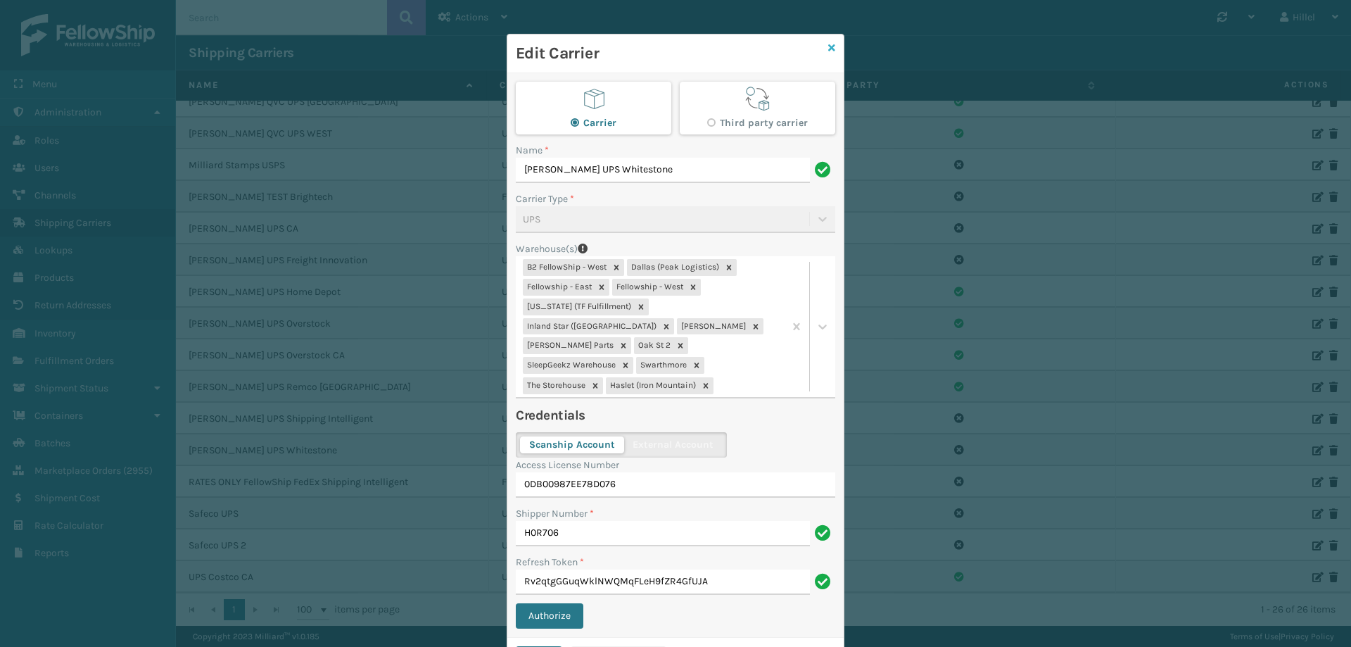 This screenshot has width=1351, height=647. I want to click on a: Authorize, so click(554, 615).